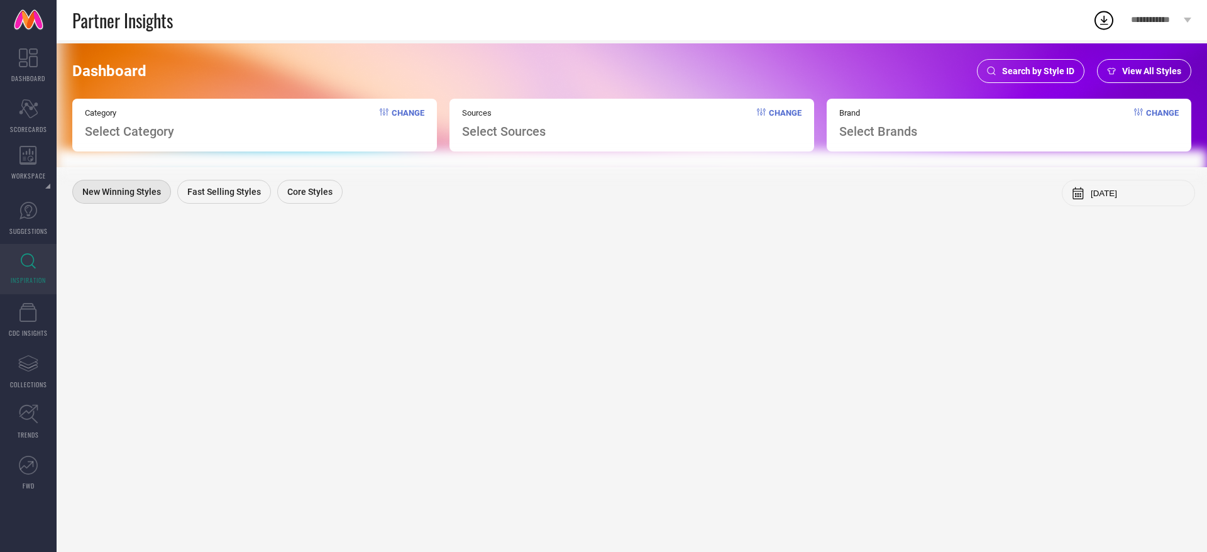 The width and height of the screenshot is (1207, 552). Describe the element at coordinates (1138, 193) in the screenshot. I see `input: Select month` at that location.